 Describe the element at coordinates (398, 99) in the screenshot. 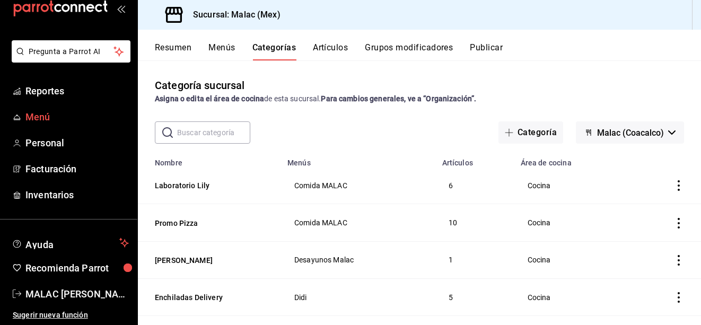

I see `strong: Para cambios generales, ve a “Organización”.` at that location.